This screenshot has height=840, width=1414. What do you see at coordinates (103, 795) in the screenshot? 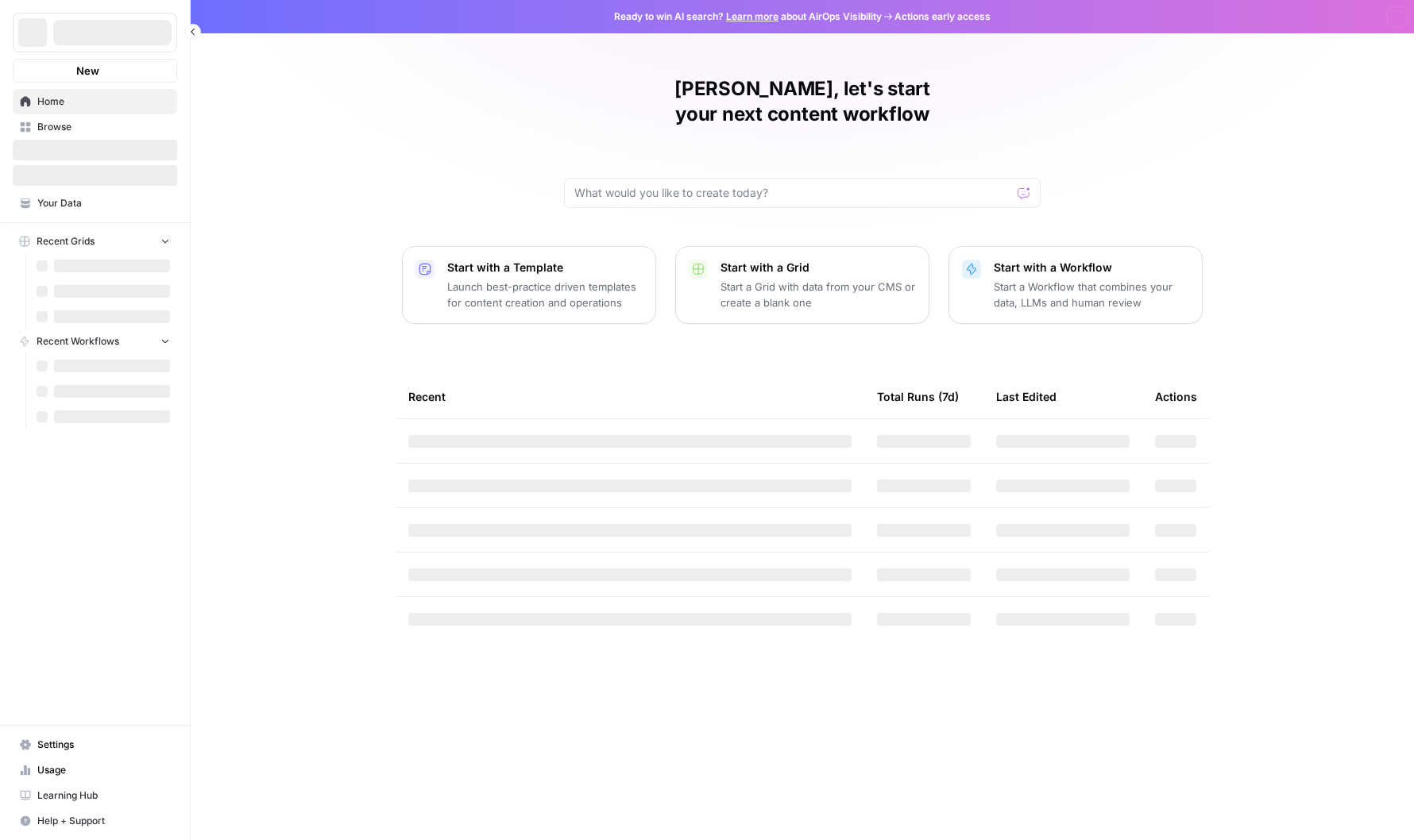
I see `span: Learning Hub` at bounding box center [103, 795].